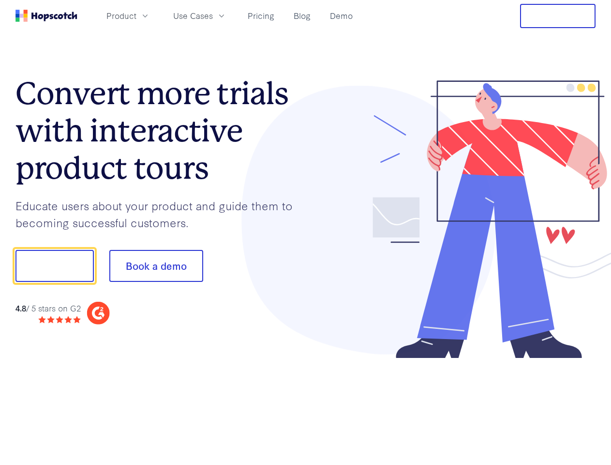 The width and height of the screenshot is (611, 465). Describe the element at coordinates (558, 16) in the screenshot. I see `a: Free Trial` at that location.